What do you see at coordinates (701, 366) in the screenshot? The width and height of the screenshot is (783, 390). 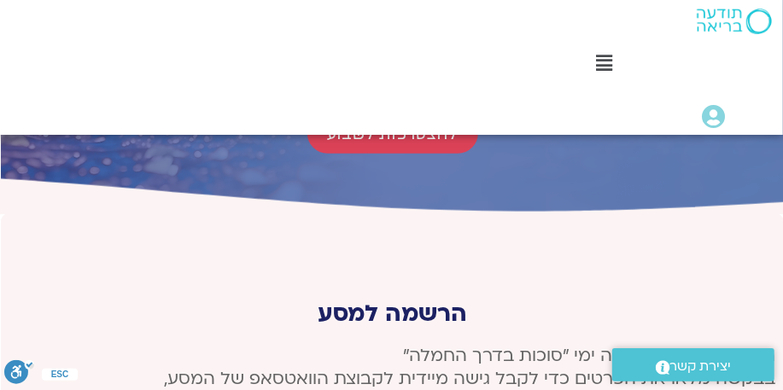 I see `span: יצירת קשר` at bounding box center [701, 366].